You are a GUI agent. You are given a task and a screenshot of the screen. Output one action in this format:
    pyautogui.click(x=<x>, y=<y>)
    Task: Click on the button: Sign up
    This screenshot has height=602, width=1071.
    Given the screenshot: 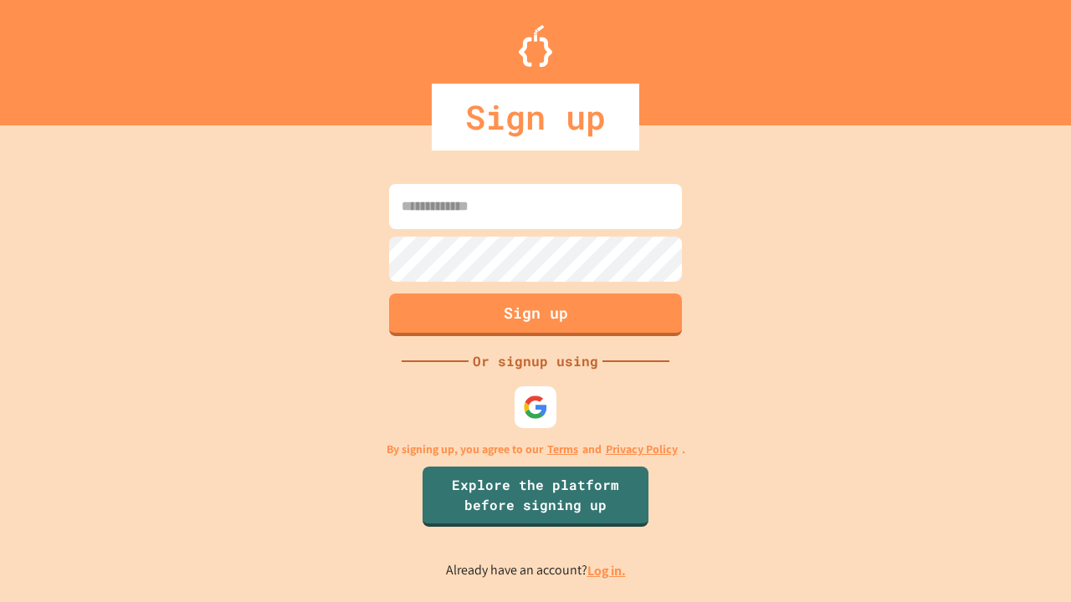 What is the action you would take?
    pyautogui.click(x=535, y=314)
    